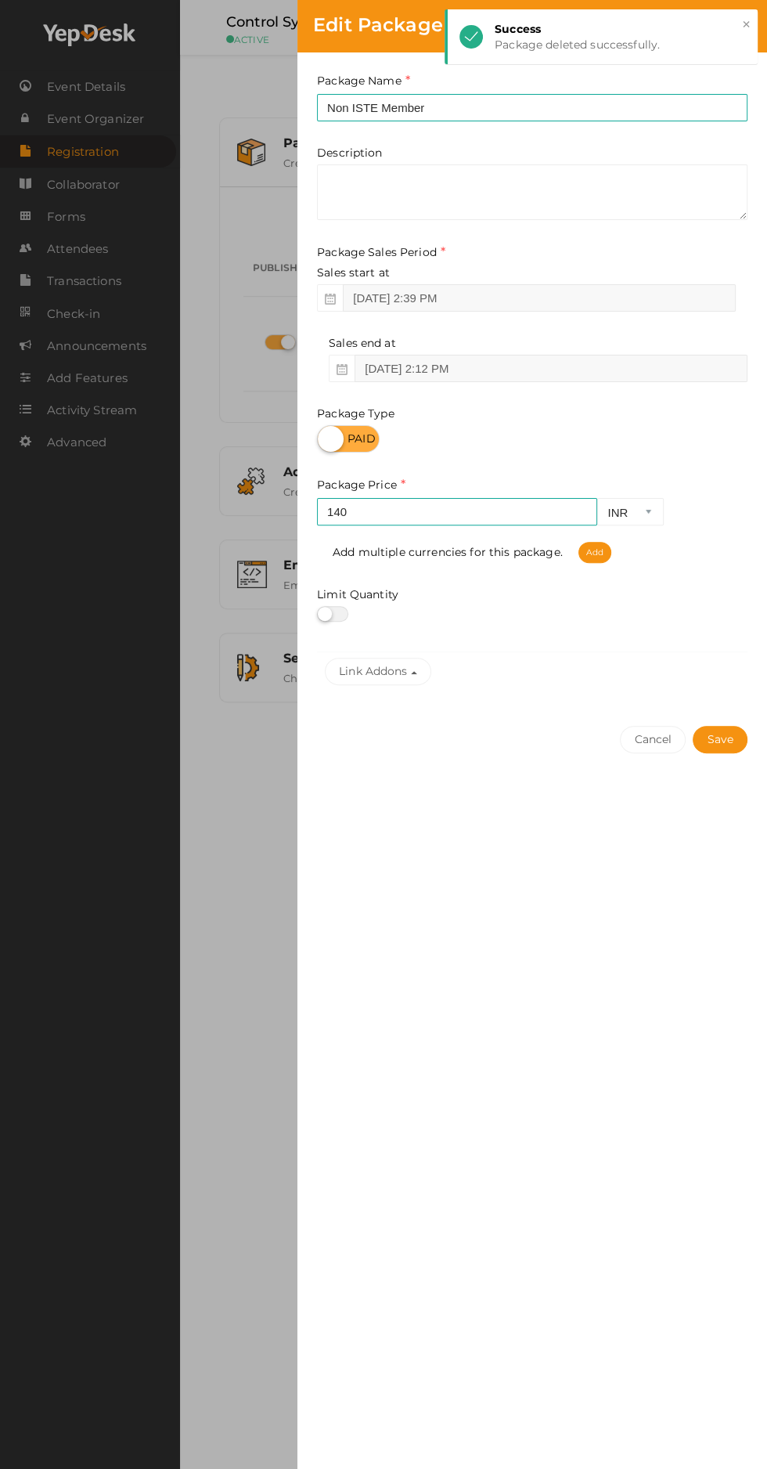 The image size is (767, 1469). Describe the element at coordinates (532, 107) in the screenshot. I see `input: Enter Package name here` at that location.